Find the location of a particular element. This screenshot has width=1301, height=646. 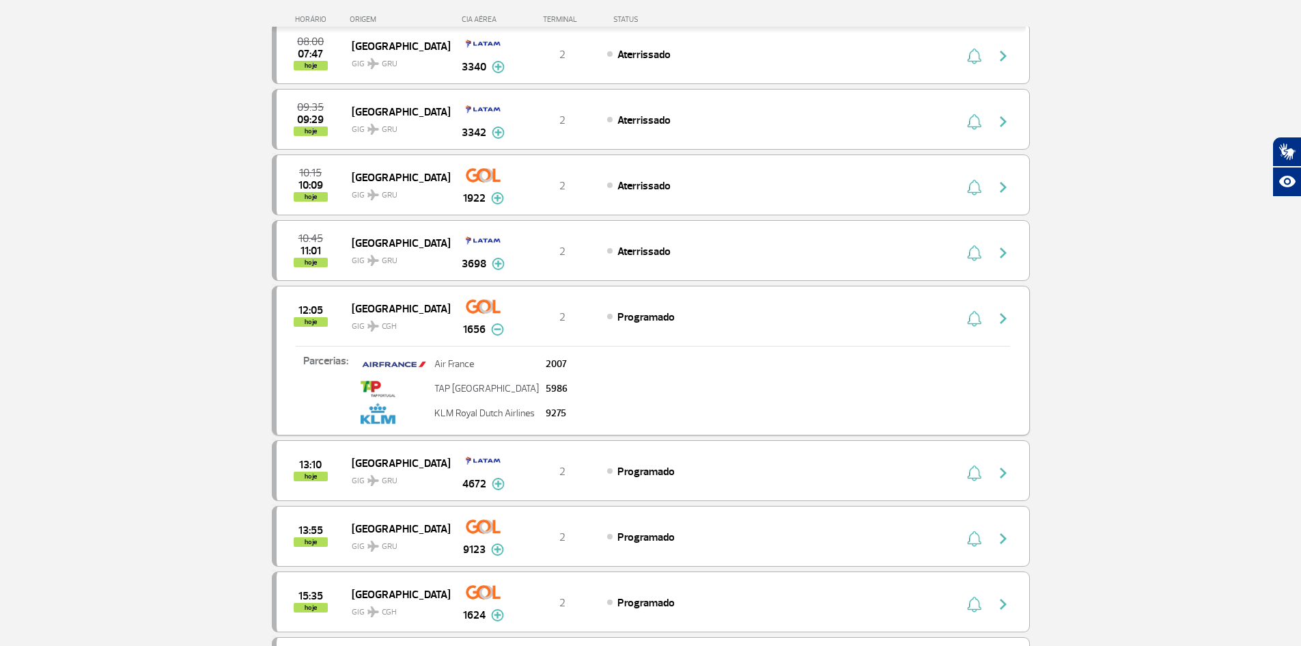

span: 2025-09-30 13:10:00 is located at coordinates (310, 464).